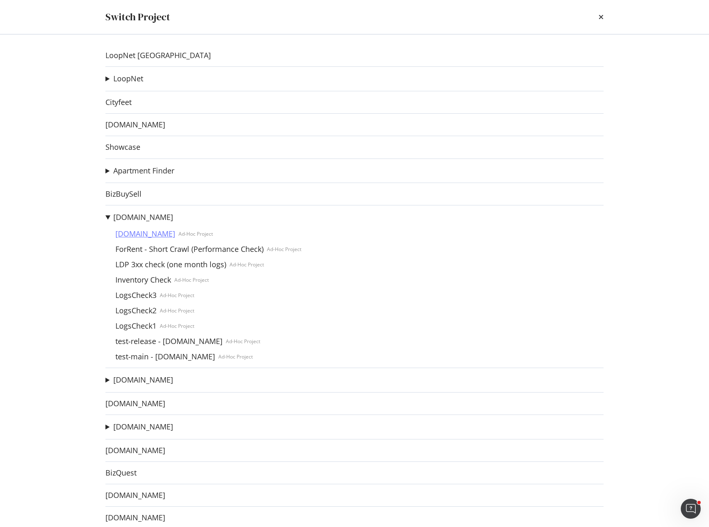 This screenshot has height=527, width=709. Describe the element at coordinates (118, 102) in the screenshot. I see `a: Cityfeet` at that location.